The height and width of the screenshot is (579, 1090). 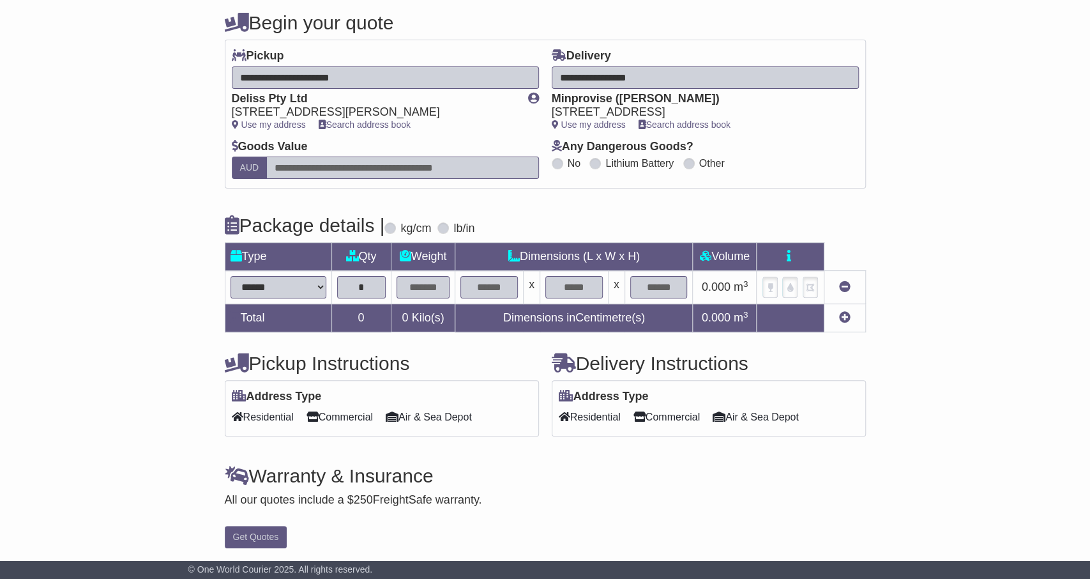 I want to click on a: Remove this item, so click(x=845, y=287).